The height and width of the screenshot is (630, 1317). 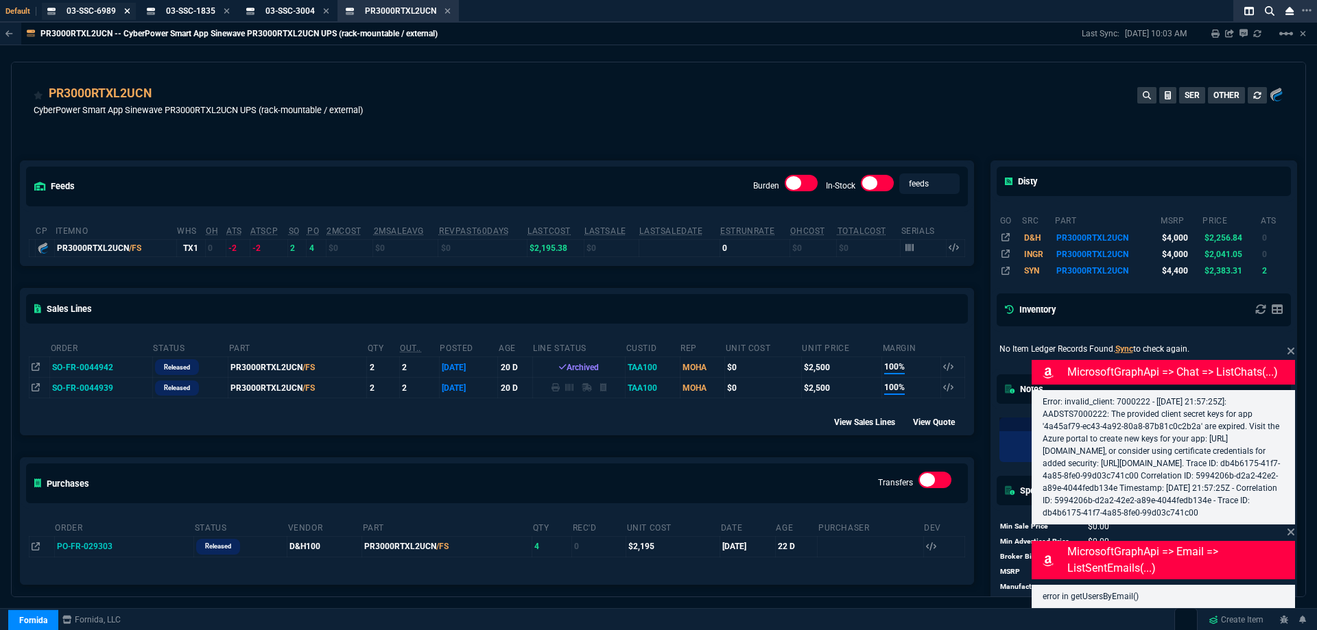 I want to click on th: ats, so click(x=1274, y=219).